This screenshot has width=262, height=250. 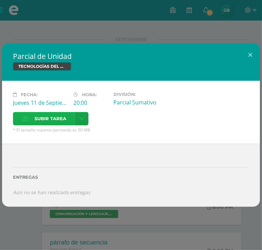 I want to click on div: 20:00, so click(x=91, y=103).